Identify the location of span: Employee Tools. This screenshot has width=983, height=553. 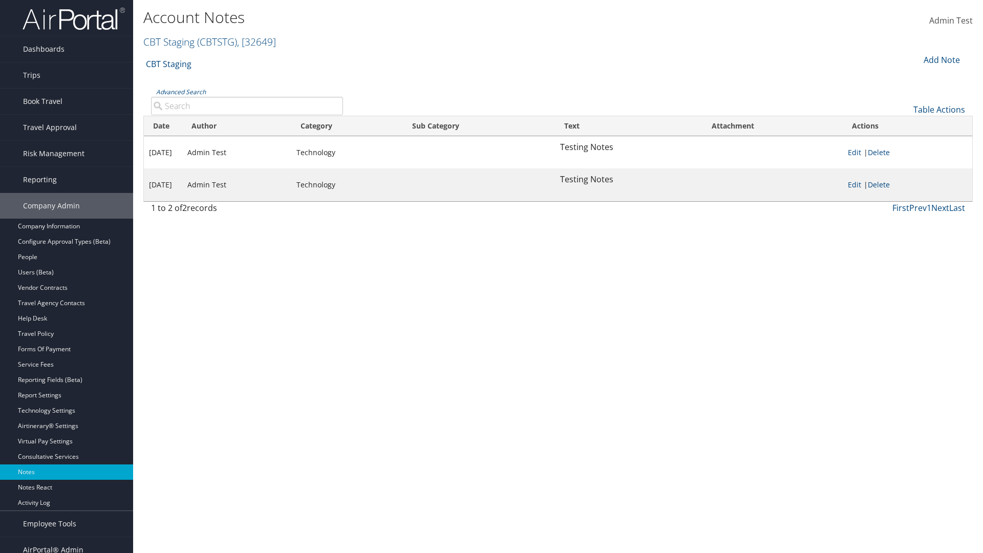
(50, 524).